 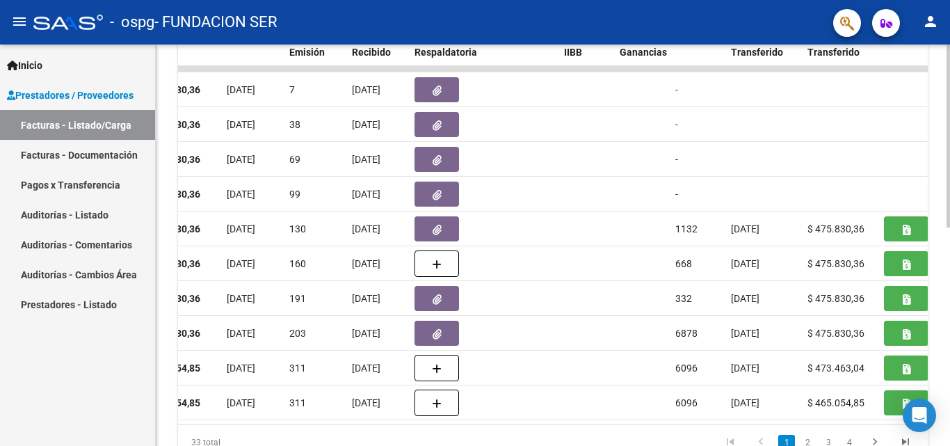 I want to click on span: 191, so click(x=298, y=298).